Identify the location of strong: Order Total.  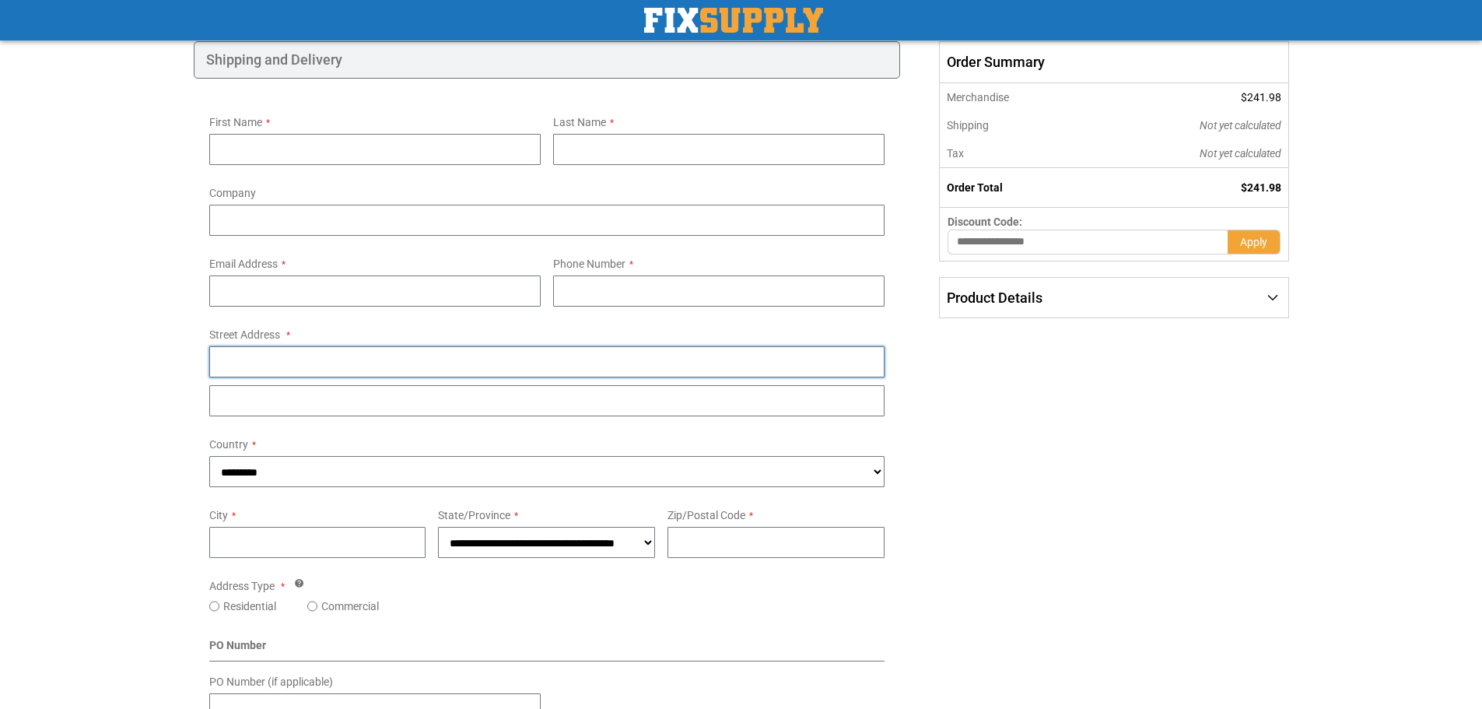
(975, 187).